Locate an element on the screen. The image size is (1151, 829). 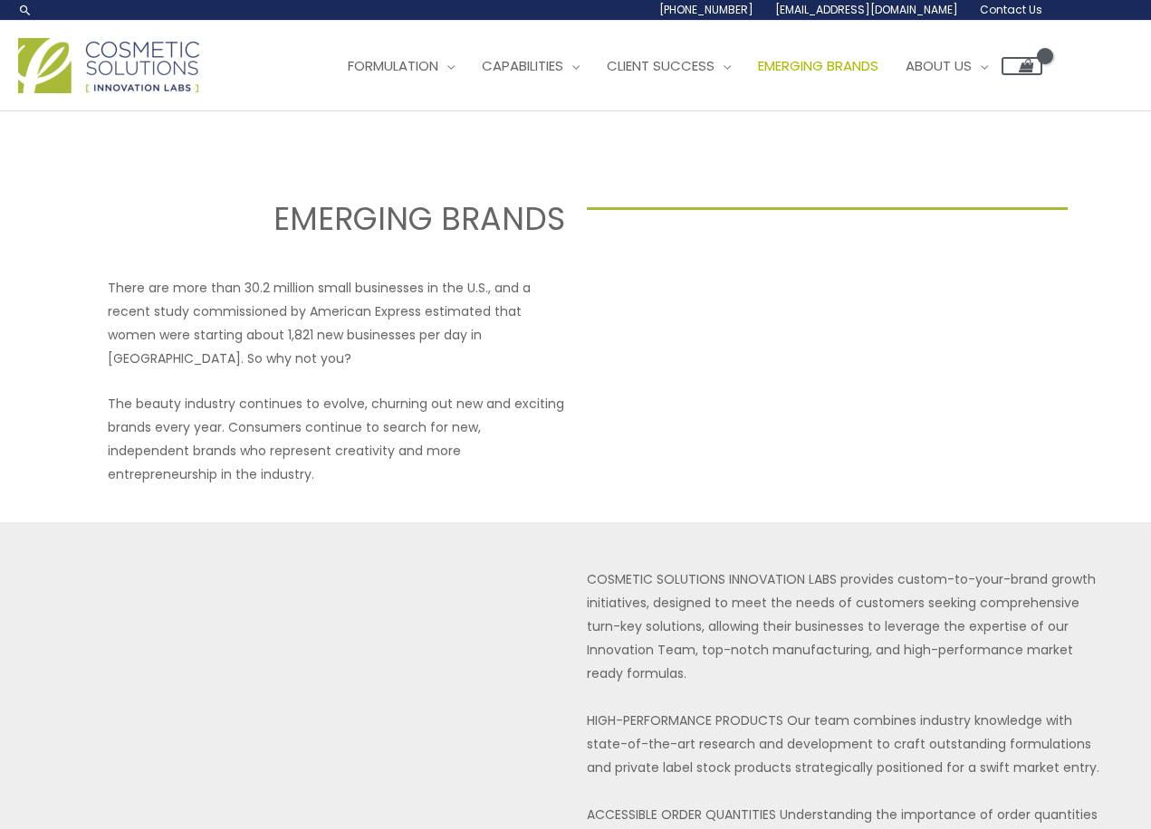
img: Cosmetic Solutions Logo is located at coordinates (109, 65).